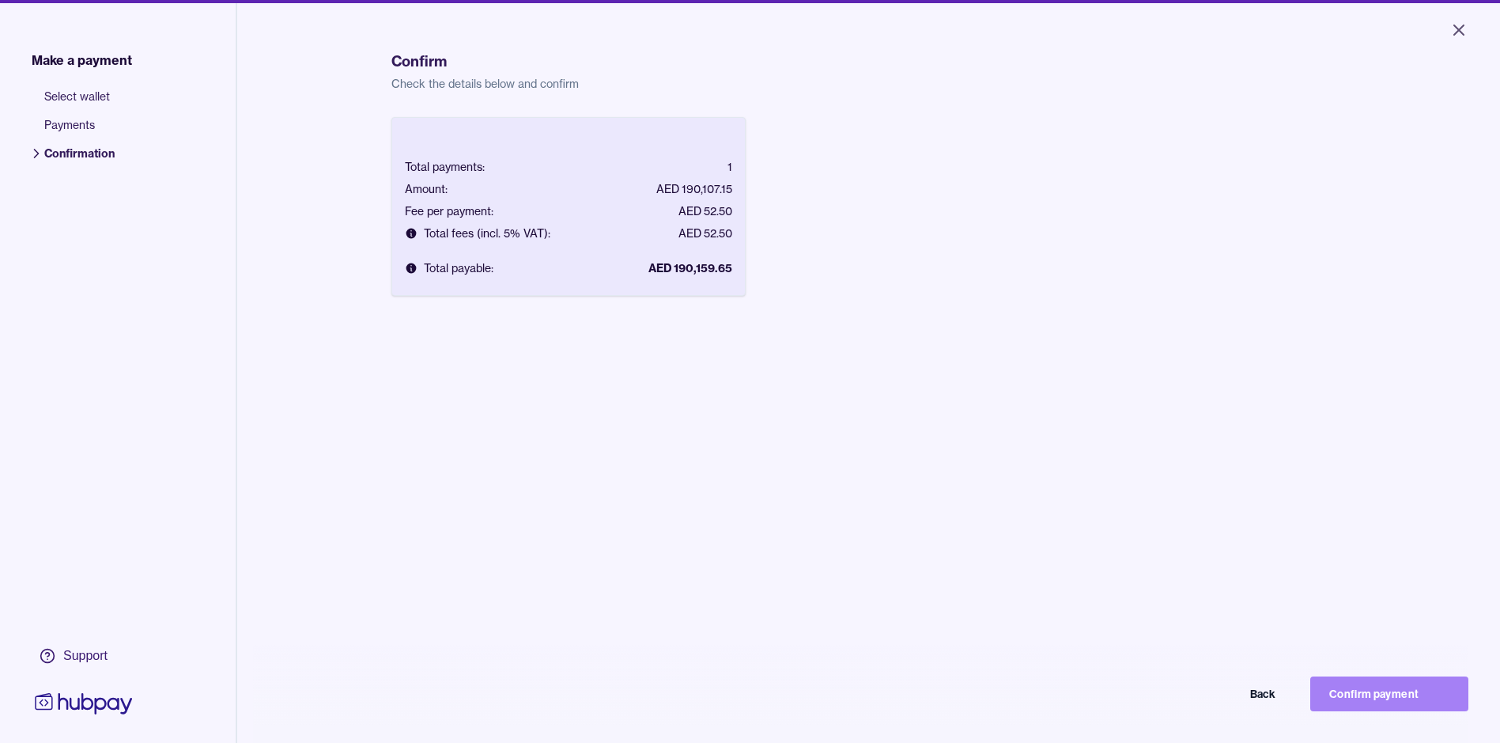 Image resolution: width=1500 pixels, height=743 pixels. I want to click on div: Total fees (incl. 5% VAT):, so click(478, 233).